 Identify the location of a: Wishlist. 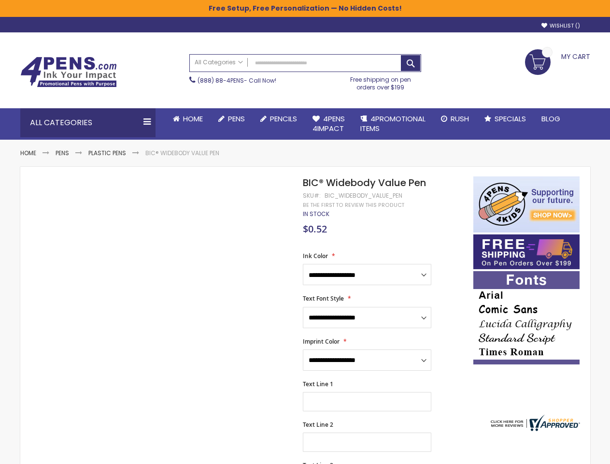
(561, 26).